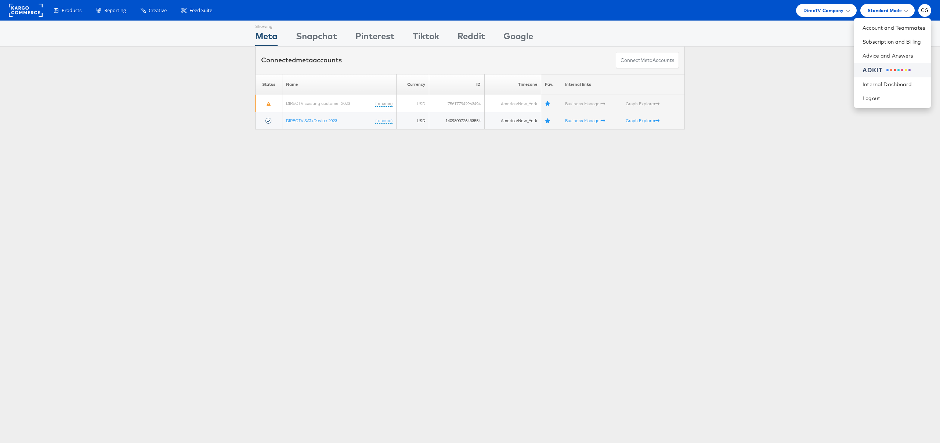 The image size is (940, 443). Describe the element at coordinates (471, 38) in the screenshot. I see `div: Reddit` at that location.